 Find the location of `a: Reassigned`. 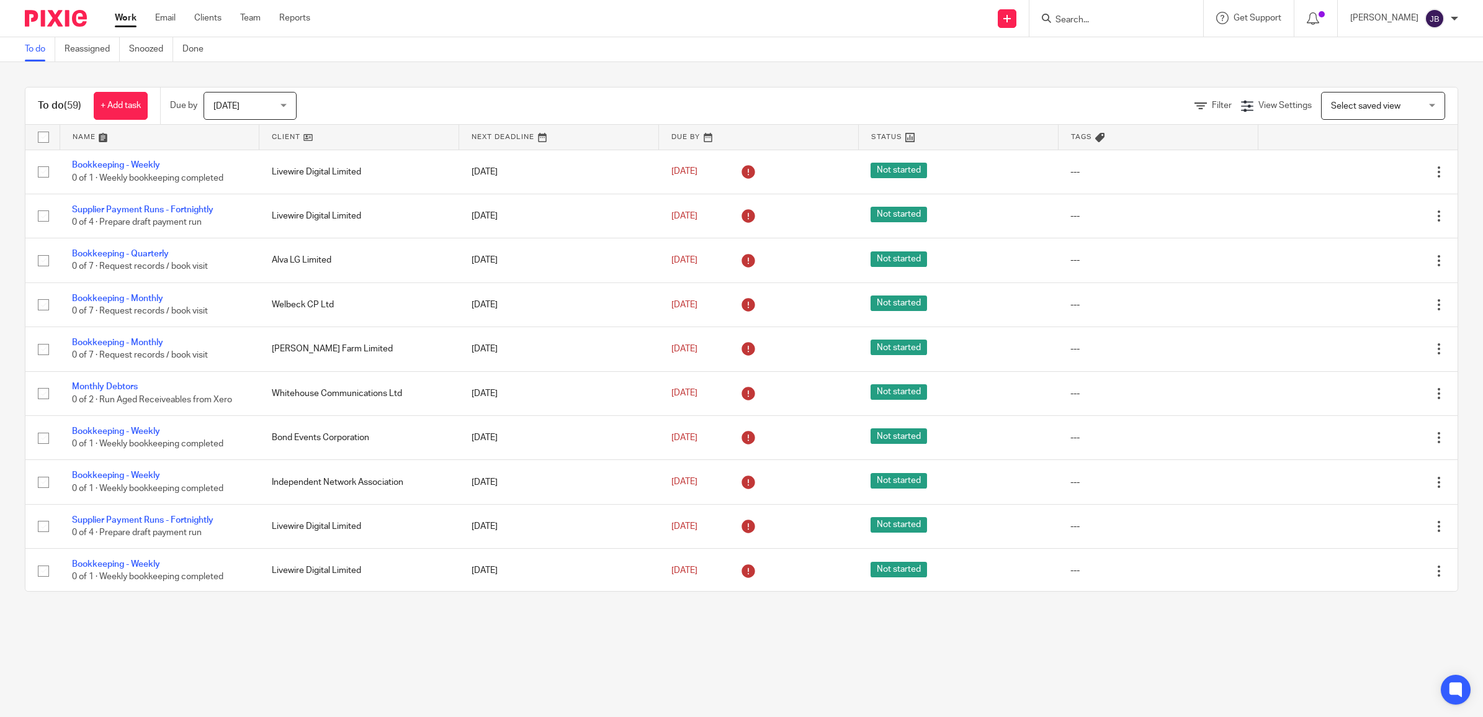

a: Reassigned is located at coordinates (92, 49).